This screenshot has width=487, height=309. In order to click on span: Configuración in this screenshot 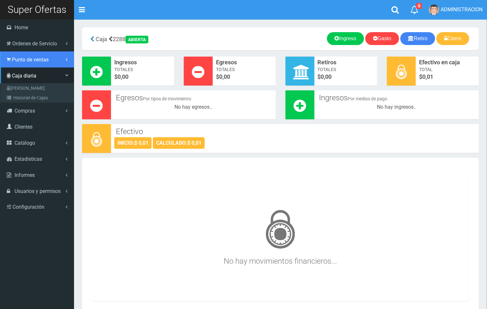, I will do `click(28, 207)`.